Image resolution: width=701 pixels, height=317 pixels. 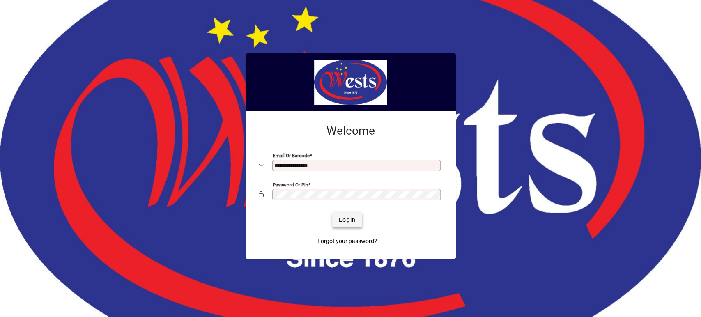 I want to click on button: Login, so click(x=347, y=220).